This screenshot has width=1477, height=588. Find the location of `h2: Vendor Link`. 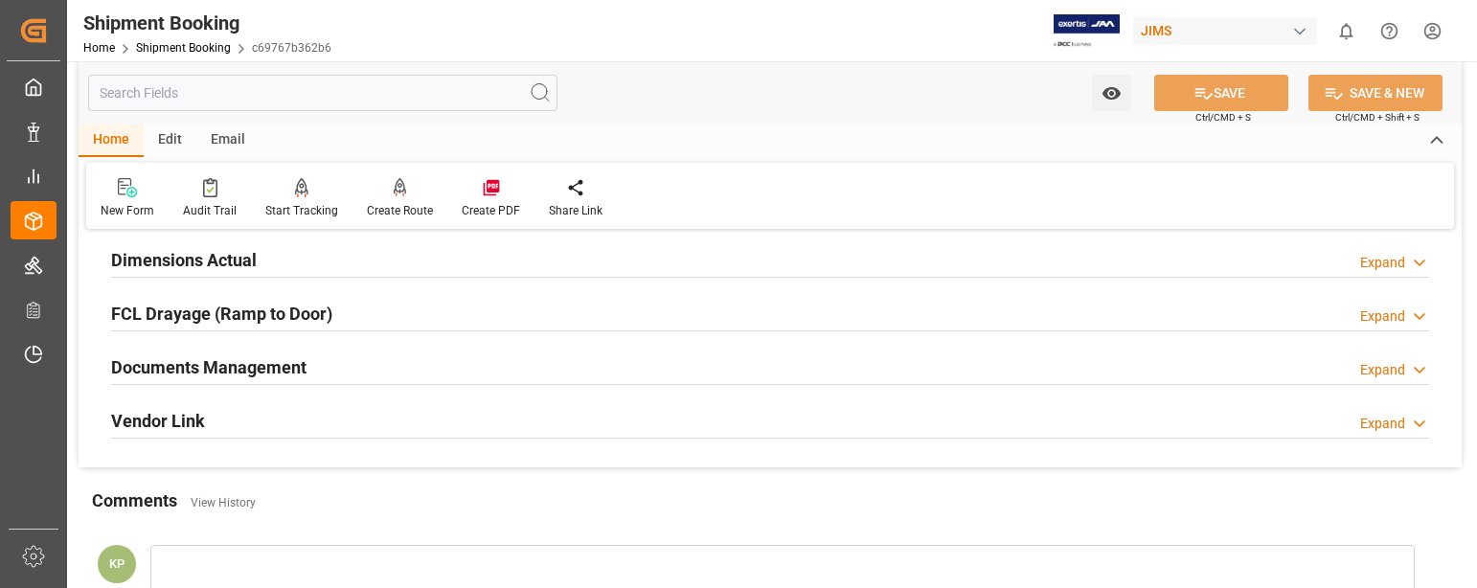

h2: Vendor Link is located at coordinates (158, 420).